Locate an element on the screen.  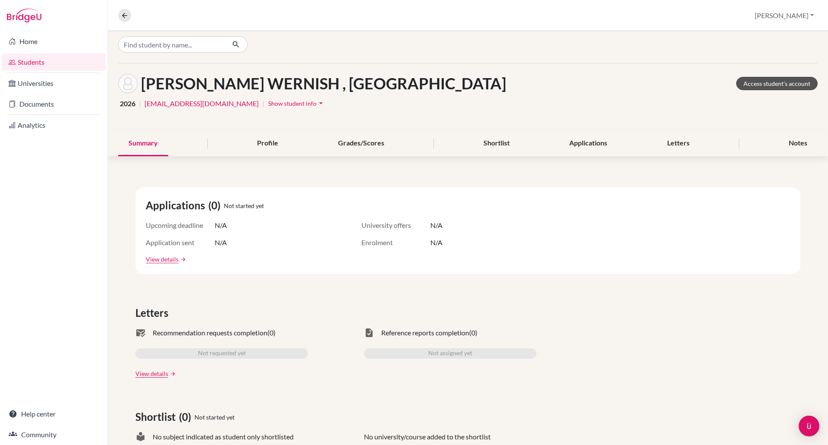
div: Summary is located at coordinates (143, 143).